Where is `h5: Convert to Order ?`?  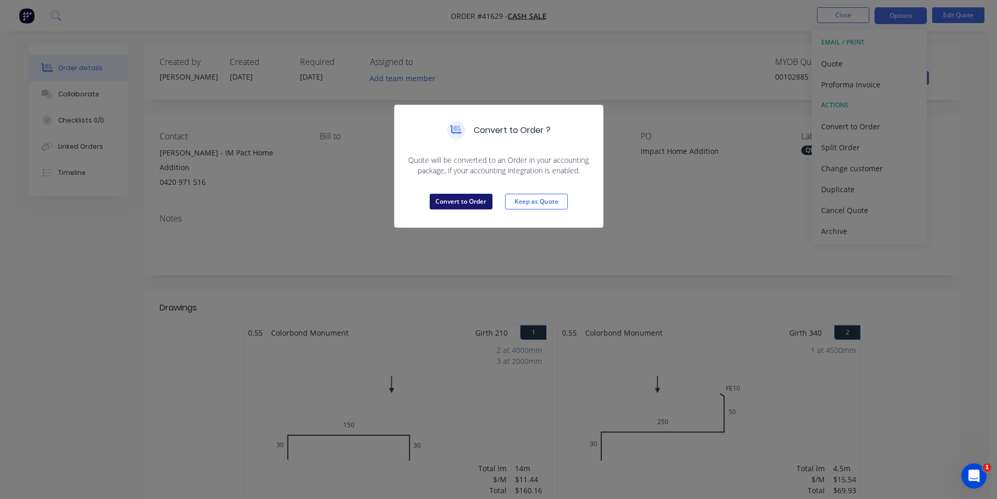
h5: Convert to Order ? is located at coordinates (512, 130).